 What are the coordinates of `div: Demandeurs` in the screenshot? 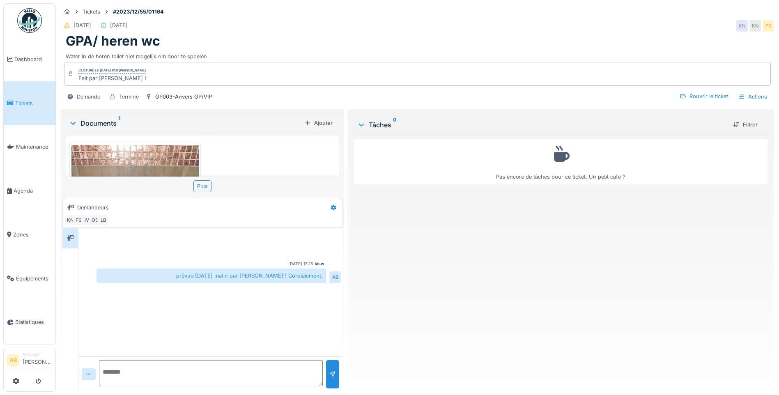 It's located at (93, 207).